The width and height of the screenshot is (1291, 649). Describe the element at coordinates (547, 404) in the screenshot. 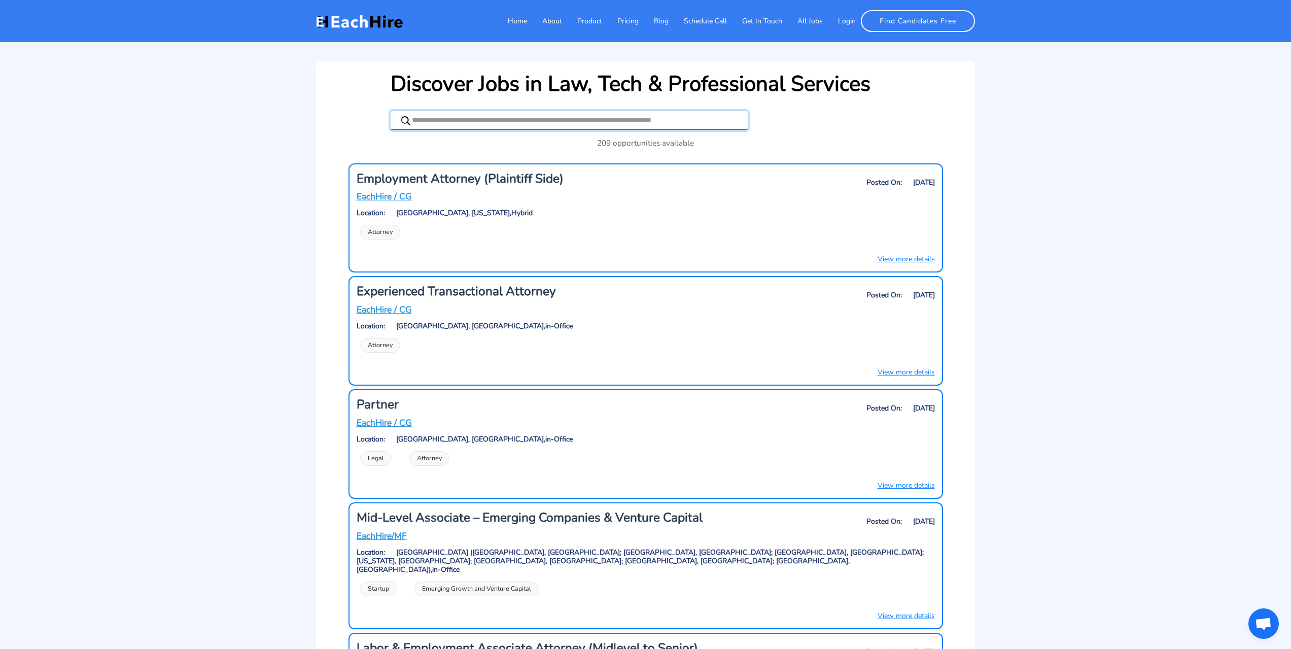

I see `h3: Partner` at that location.